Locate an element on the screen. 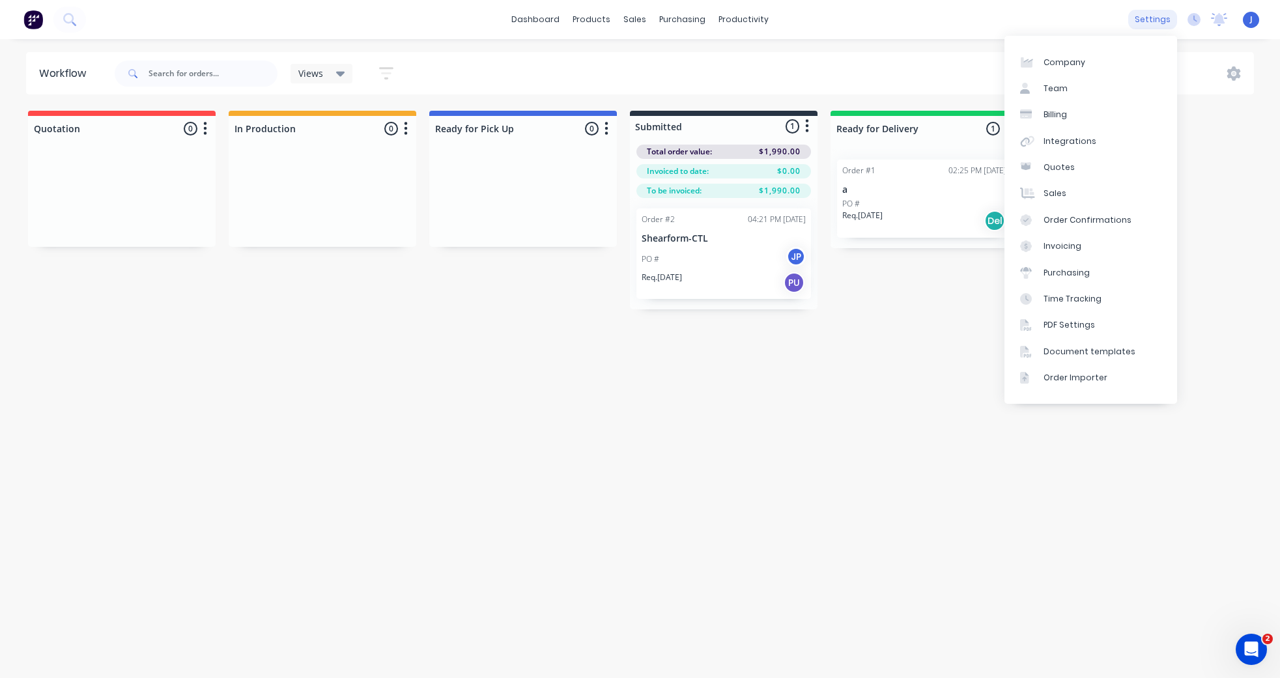 This screenshot has width=1280, height=678. a: Company is located at coordinates (1090, 62).